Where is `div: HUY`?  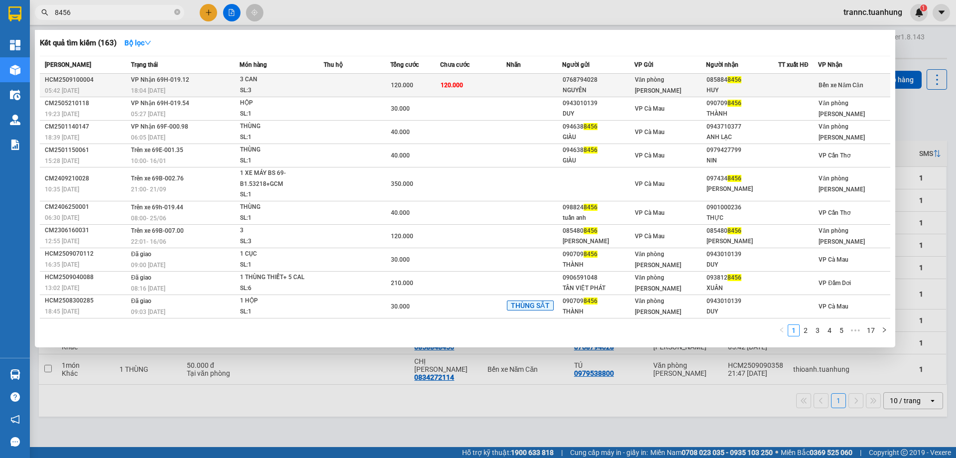 div: HUY is located at coordinates (742, 90).